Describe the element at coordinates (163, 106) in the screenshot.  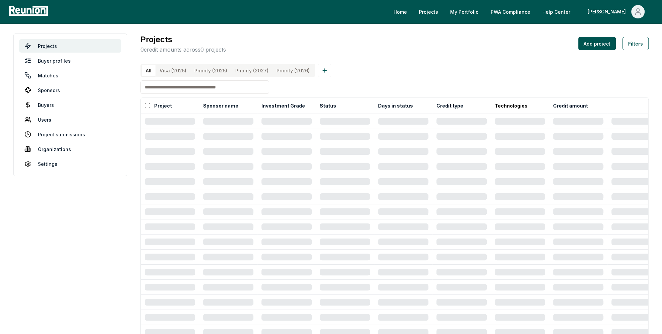
I see `button: Project` at that location.